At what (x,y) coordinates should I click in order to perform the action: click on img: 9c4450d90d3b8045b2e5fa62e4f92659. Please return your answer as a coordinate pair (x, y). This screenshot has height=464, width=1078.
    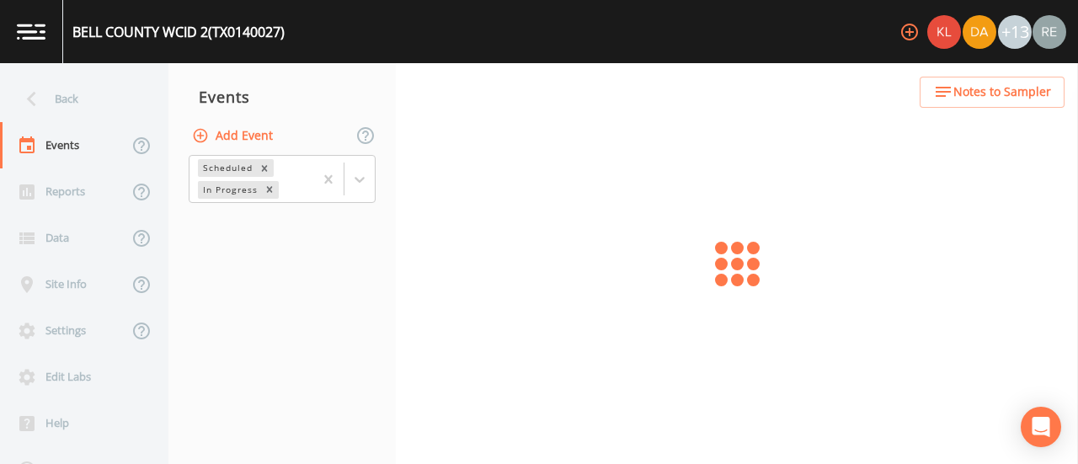
    Looking at the image, I should click on (944, 32).